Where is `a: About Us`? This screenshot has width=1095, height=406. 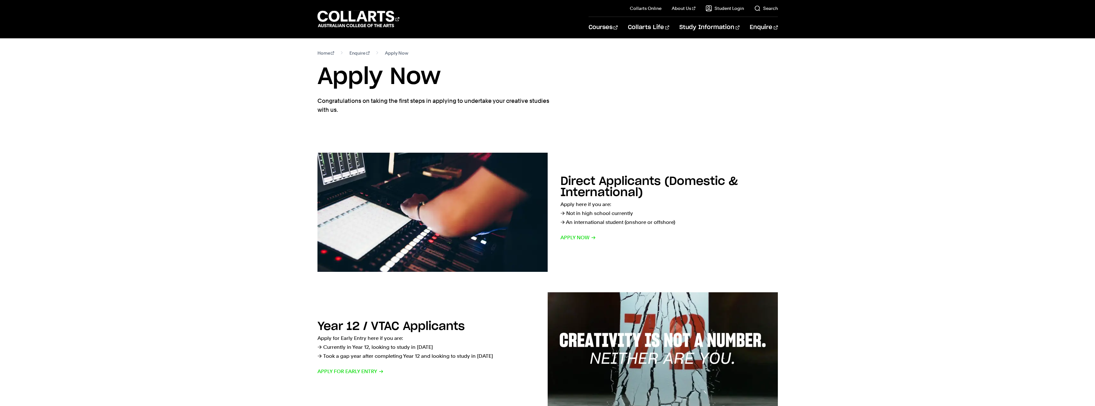
a: About Us is located at coordinates (684, 8).